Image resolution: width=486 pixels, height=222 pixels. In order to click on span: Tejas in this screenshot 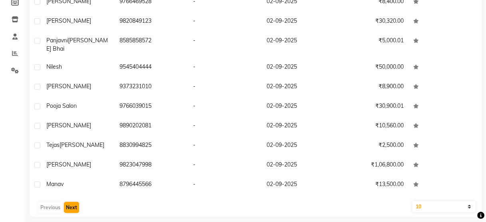, I will do `click(53, 145)`.